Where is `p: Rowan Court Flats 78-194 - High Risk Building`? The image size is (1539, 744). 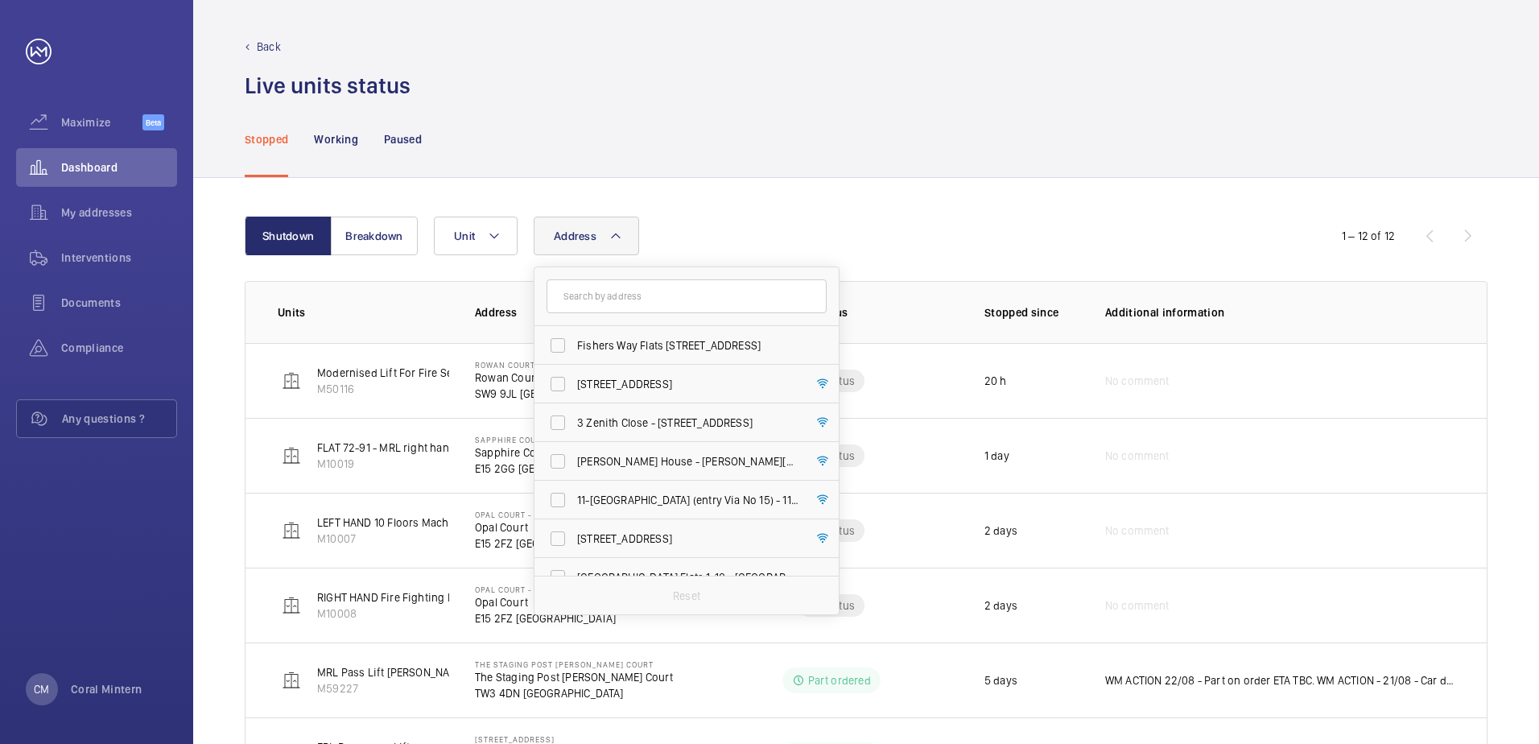 p: Rowan Court Flats 78-194 - High Risk Building is located at coordinates (580, 365).